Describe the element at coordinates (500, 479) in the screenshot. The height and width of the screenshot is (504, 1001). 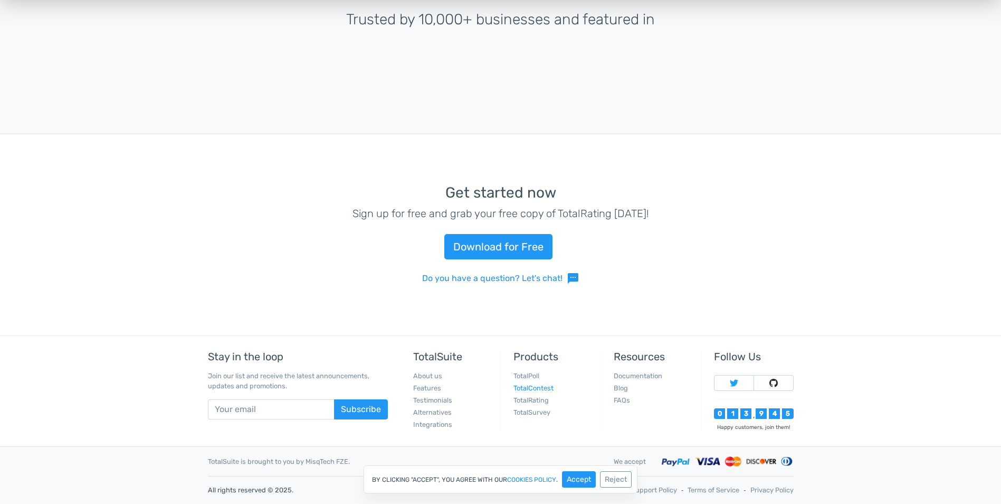
I see `div: By clicking "Accept", you agree with our .` at that location.